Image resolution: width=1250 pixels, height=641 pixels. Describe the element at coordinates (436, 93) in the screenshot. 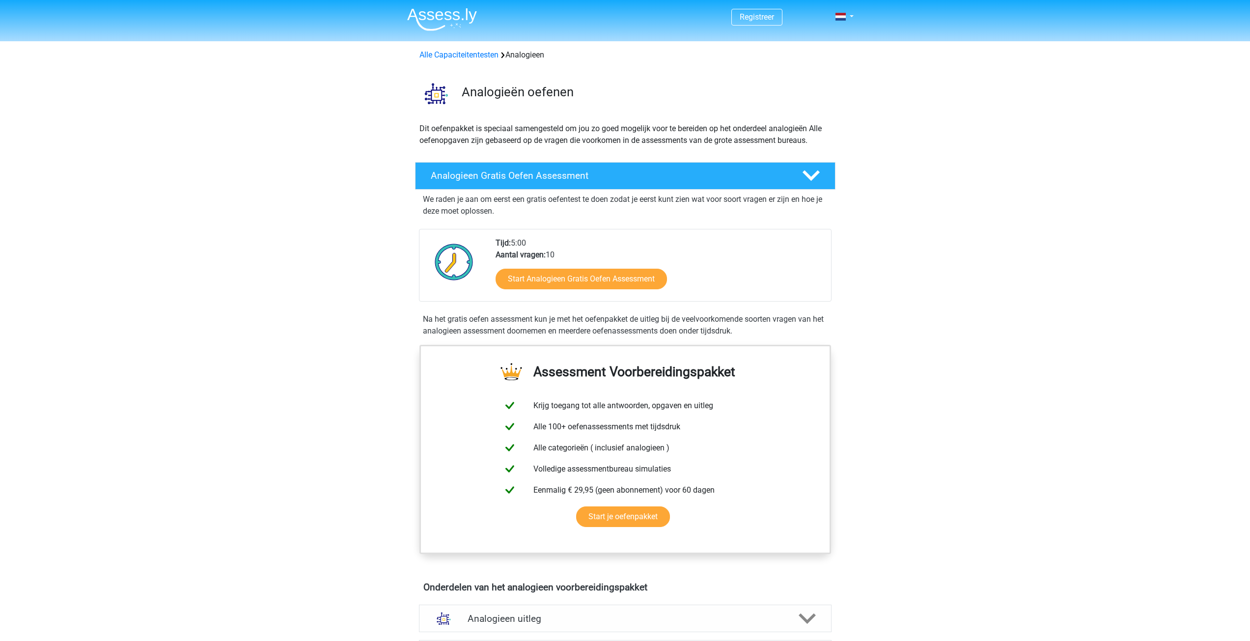

I see `img: analogieen` at that location.